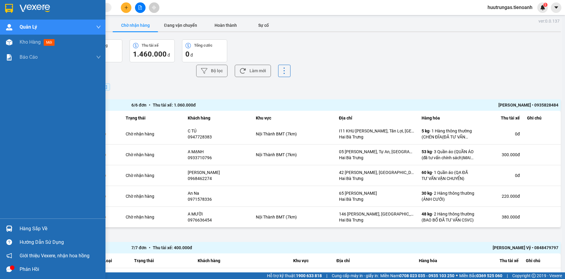 The height and width of the screenshot is (279, 565). I want to click on div: An Na, so click(218, 193).